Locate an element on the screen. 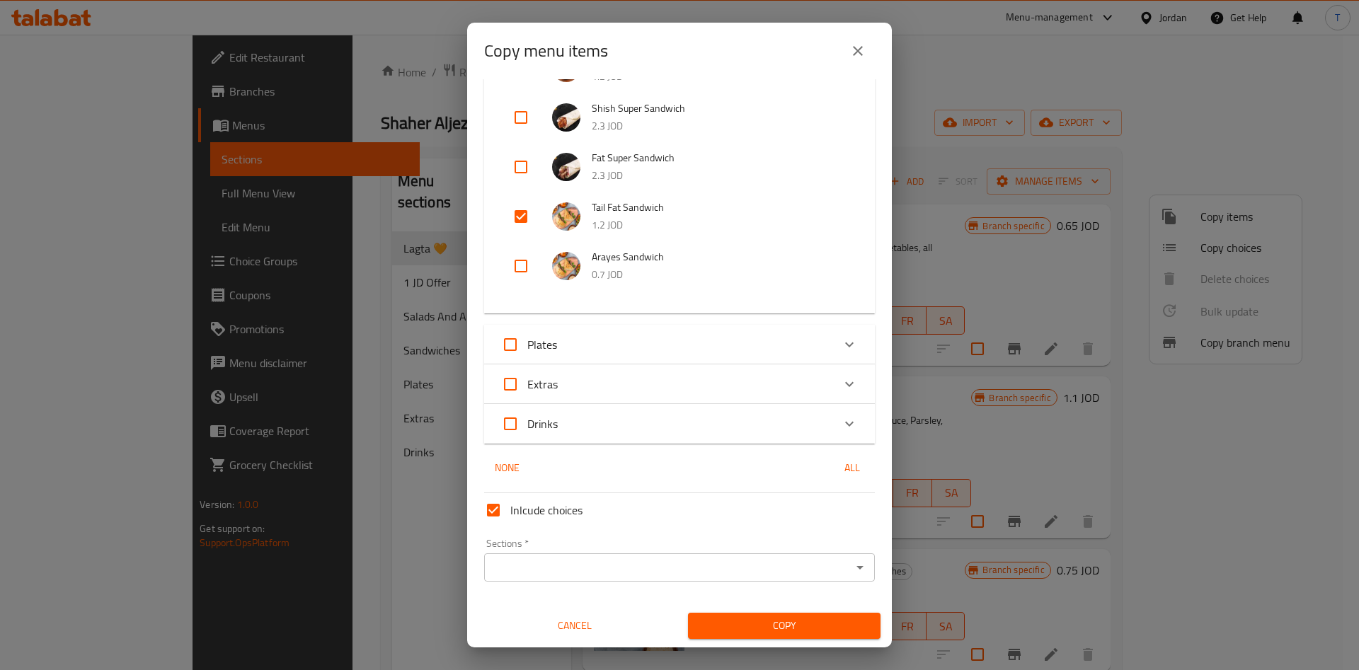 This screenshot has width=1359, height=670. span: Cancel is located at coordinates (575, 626).